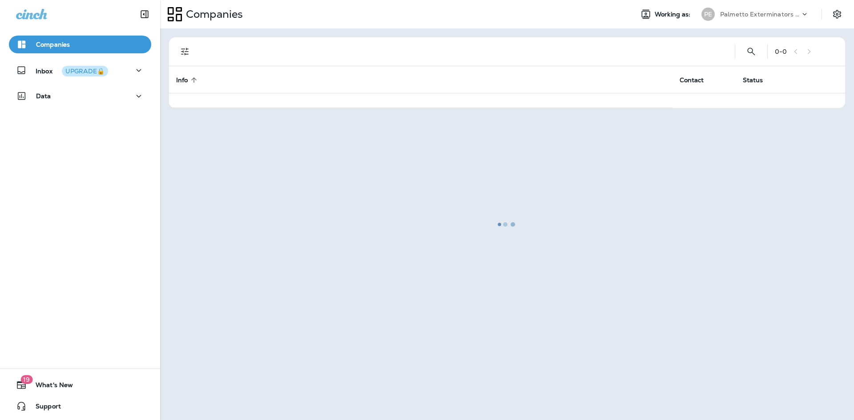 The height and width of the screenshot is (420, 854). Describe the element at coordinates (708, 14) in the screenshot. I see `div: PE` at that location.